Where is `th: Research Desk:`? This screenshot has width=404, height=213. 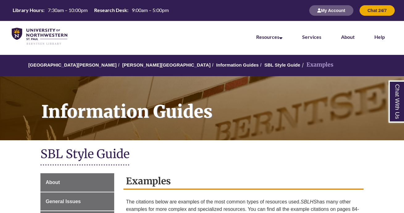 th: Research Desk: is located at coordinates (110, 10).